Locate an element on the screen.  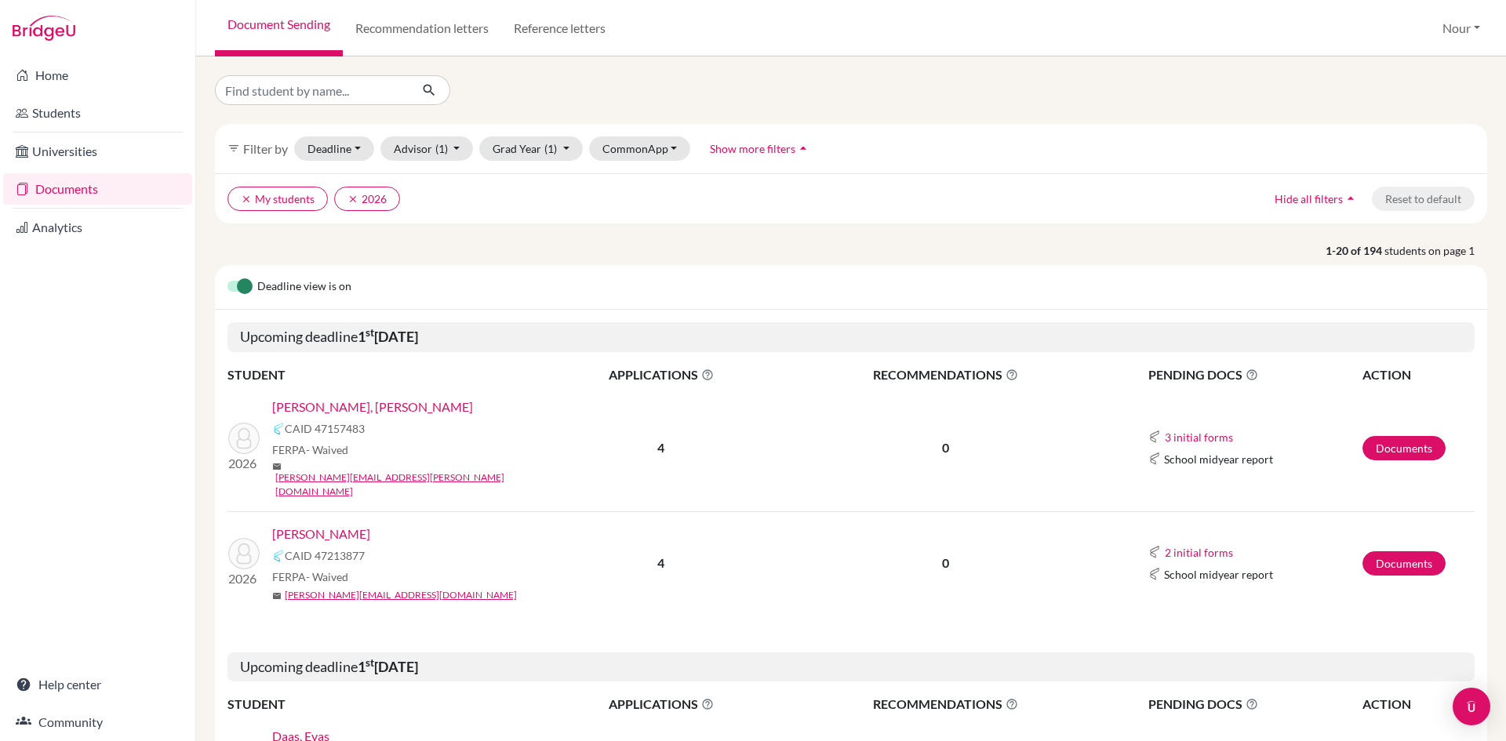
i: filter_list is located at coordinates (234, 148).